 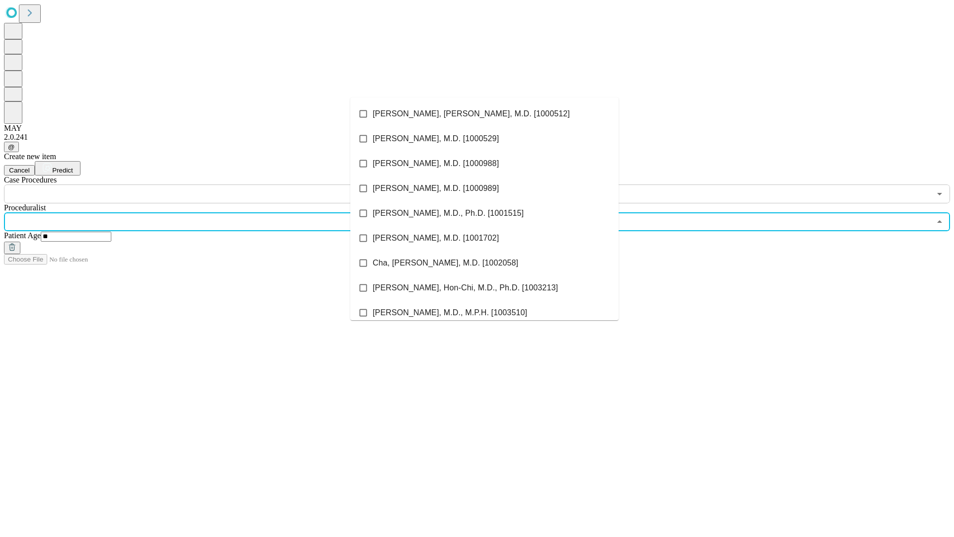 What do you see at coordinates (477, 137) in the screenshot?
I see `div: 2.0.241` at bounding box center [477, 137].